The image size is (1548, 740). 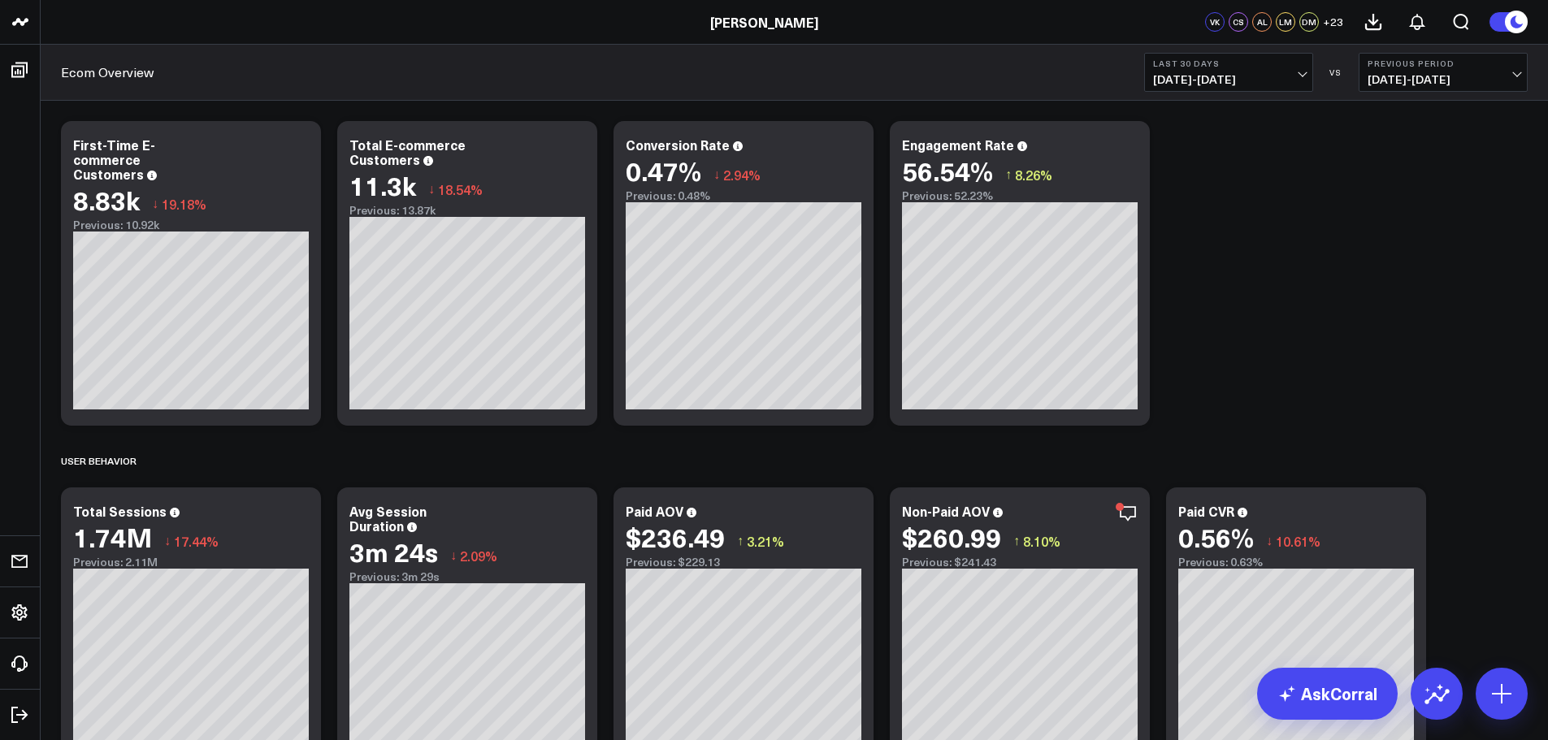 What do you see at coordinates (1206, 511) in the screenshot?
I see `div: Paid CVR` at bounding box center [1206, 511].